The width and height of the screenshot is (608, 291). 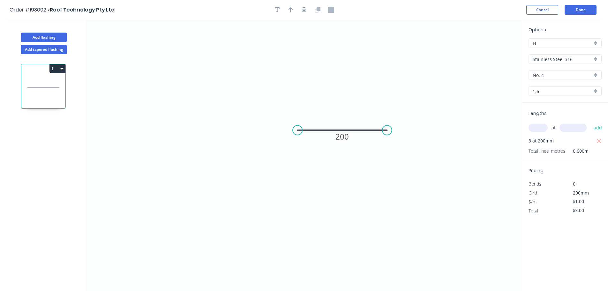 I want to click on button: 1, so click(x=57, y=69).